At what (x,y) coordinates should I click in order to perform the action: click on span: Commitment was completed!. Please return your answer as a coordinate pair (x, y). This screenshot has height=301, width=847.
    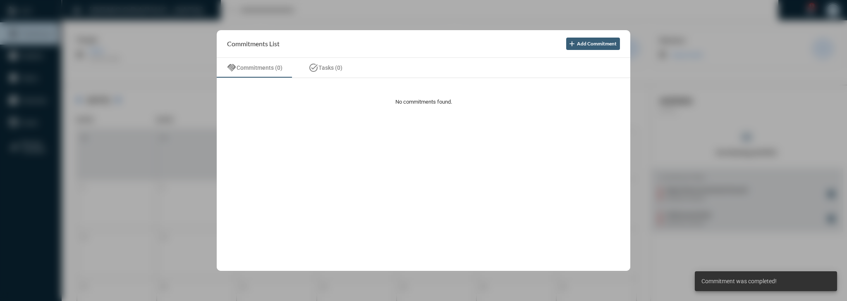
    Looking at the image, I should click on (739, 282).